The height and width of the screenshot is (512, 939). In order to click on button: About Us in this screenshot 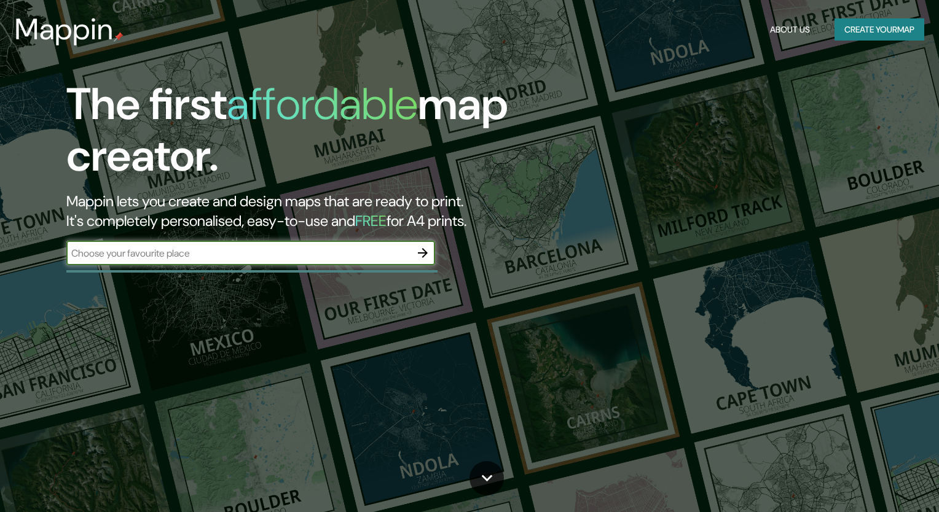, I will do `click(790, 29)`.